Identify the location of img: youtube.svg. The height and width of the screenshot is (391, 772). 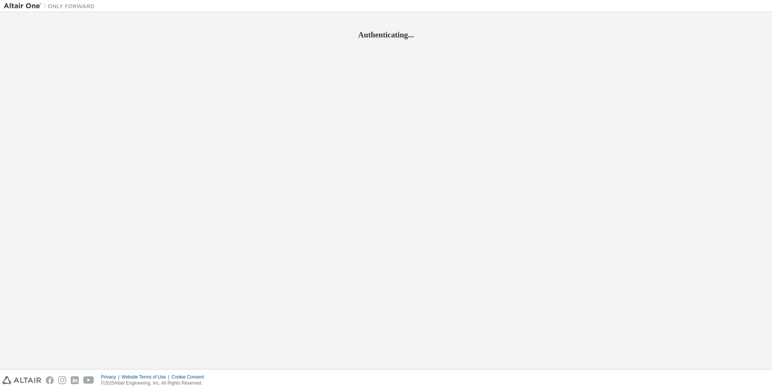
(89, 380).